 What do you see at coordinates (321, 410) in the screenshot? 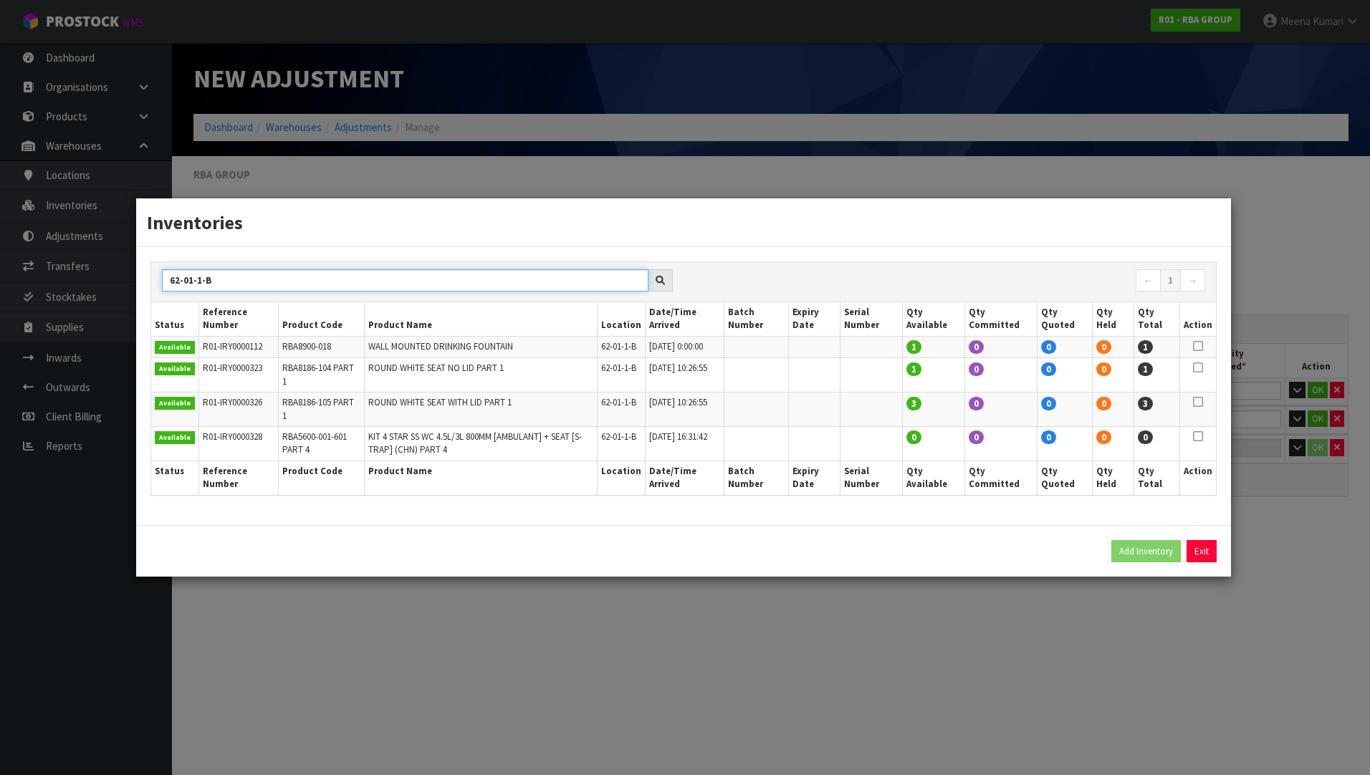
I see `td: RBA8186-105 PART 1` at bounding box center [321, 410].